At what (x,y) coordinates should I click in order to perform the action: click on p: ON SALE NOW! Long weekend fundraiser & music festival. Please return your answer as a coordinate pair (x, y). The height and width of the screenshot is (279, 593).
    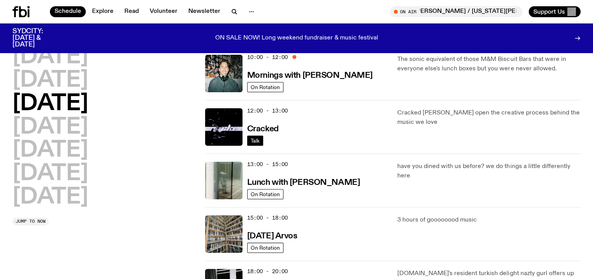
    Looking at the image, I should click on (297, 38).